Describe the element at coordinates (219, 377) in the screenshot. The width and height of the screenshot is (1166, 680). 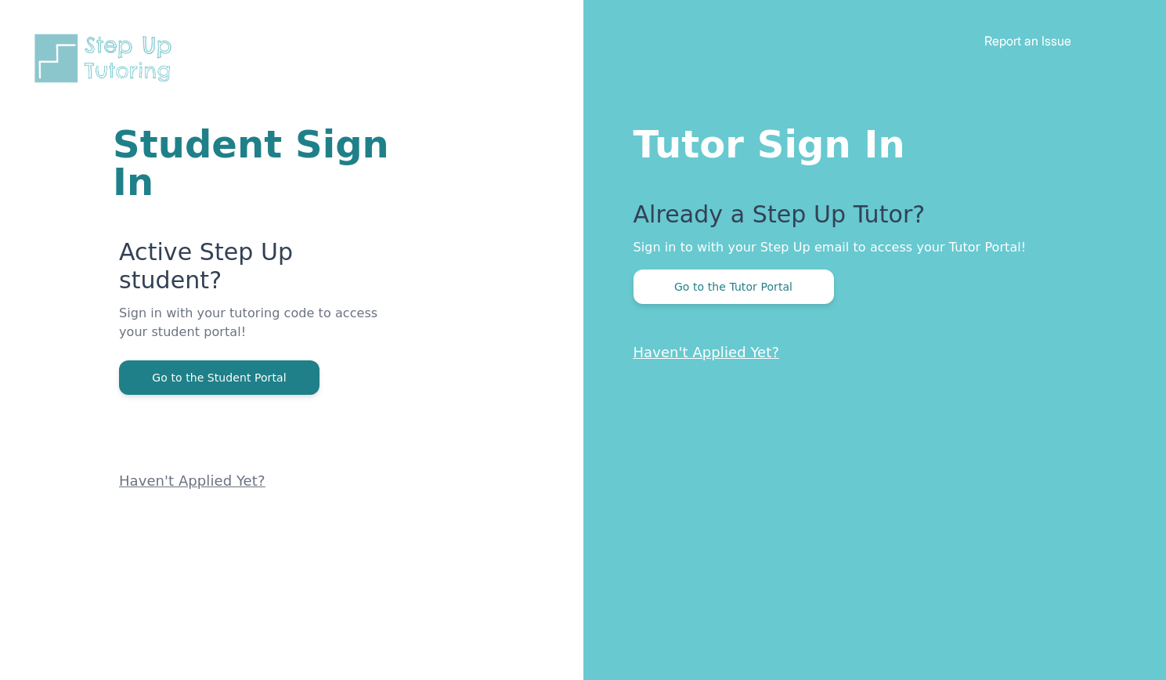
I see `a: Go to the Student Portal` at that location.